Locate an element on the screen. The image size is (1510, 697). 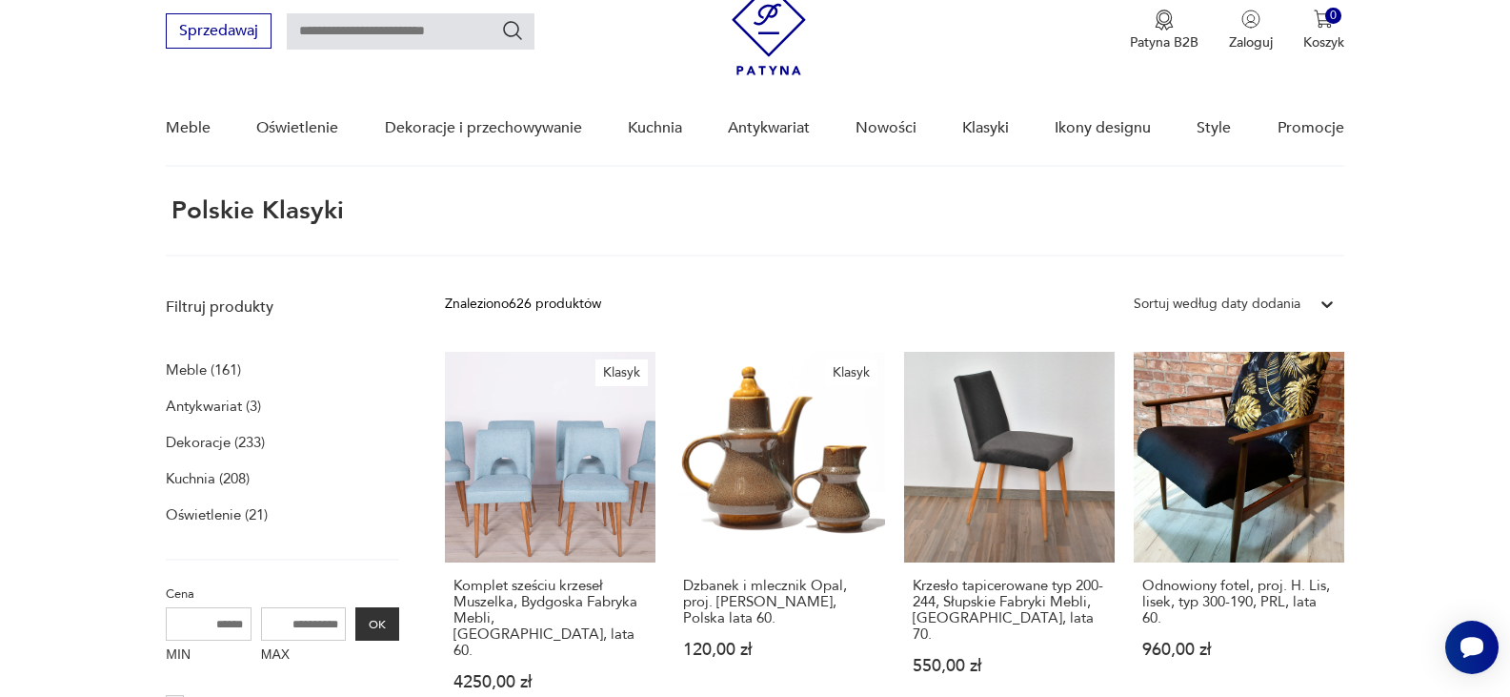
button: 0Koszyk is located at coordinates (1324, 30).